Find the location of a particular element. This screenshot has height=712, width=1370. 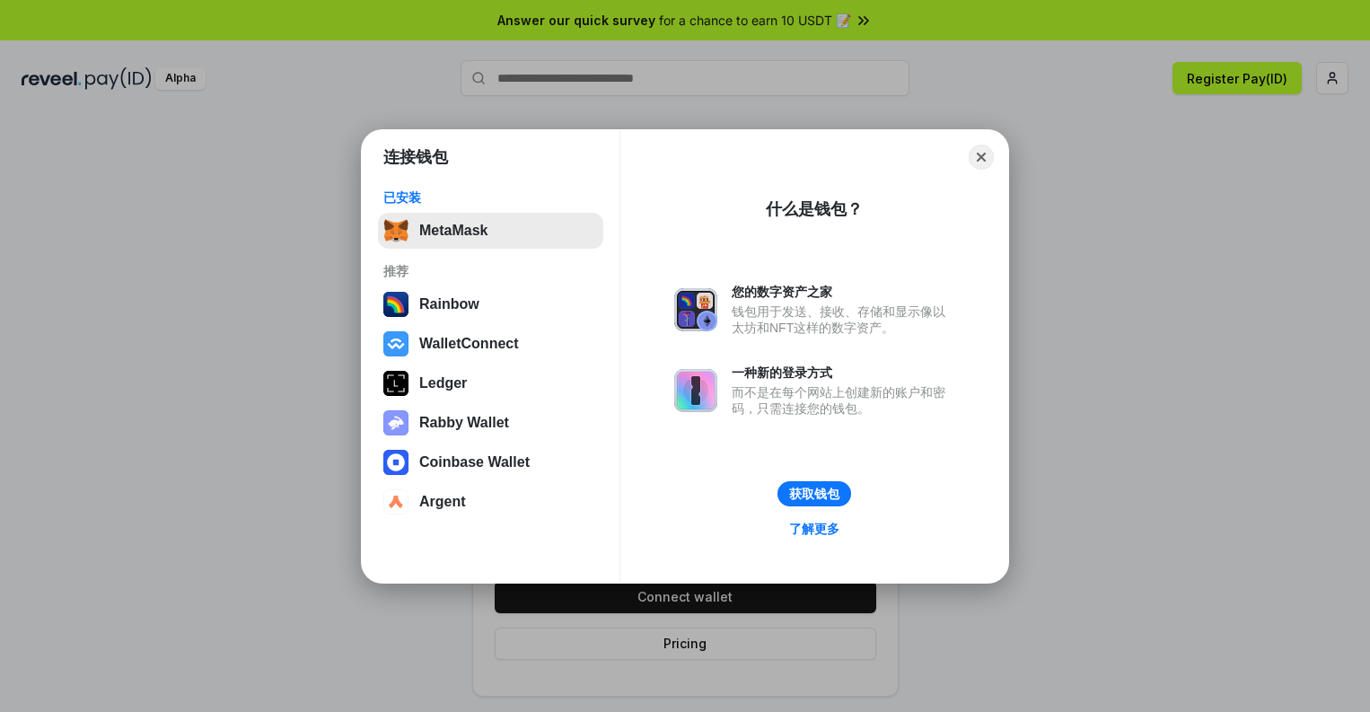

div: Ledger is located at coordinates (443, 383).